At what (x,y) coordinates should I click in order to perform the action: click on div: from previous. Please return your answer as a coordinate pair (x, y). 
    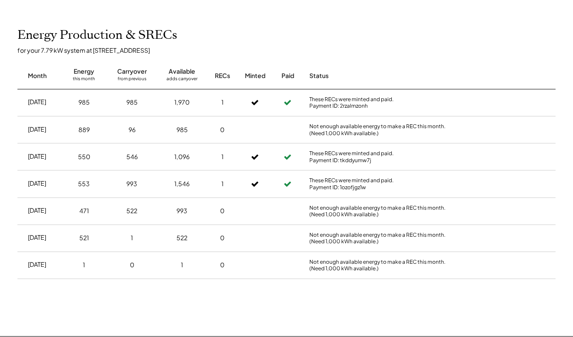
    Looking at the image, I should click on (132, 80).